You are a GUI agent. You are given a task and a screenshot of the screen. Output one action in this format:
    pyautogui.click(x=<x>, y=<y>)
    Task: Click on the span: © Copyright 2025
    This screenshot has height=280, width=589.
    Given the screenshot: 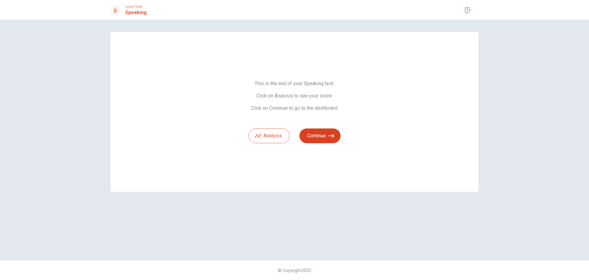 What is the action you would take?
    pyautogui.click(x=295, y=270)
    